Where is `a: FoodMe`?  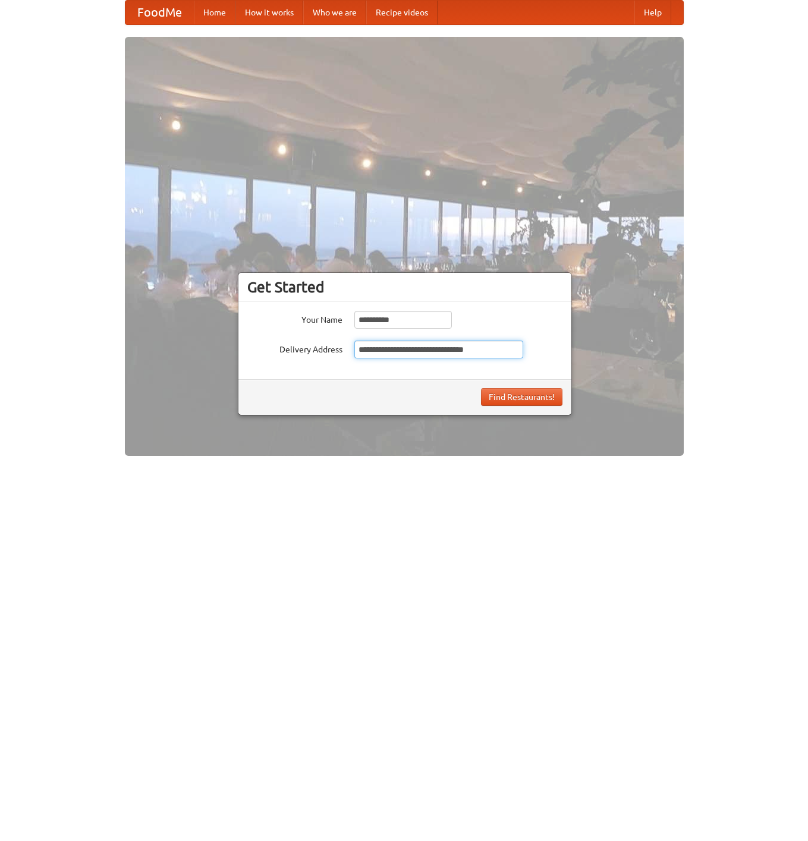 a: FoodMe is located at coordinates (159, 12).